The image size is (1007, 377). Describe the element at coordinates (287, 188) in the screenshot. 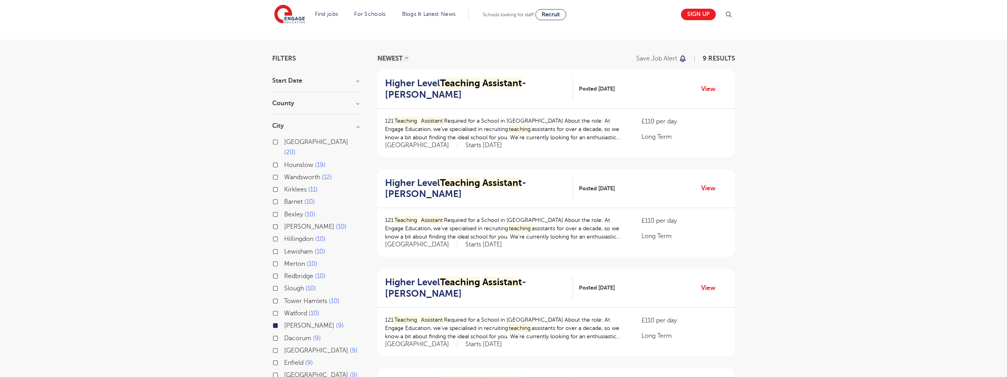

I see `input: Kirklees 11` at that location.